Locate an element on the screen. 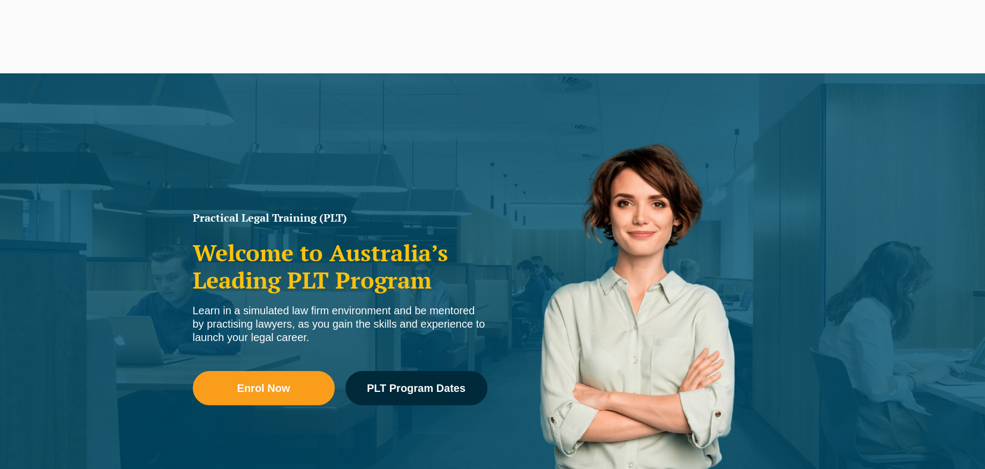  a: PLT Program Dates is located at coordinates (416, 388).